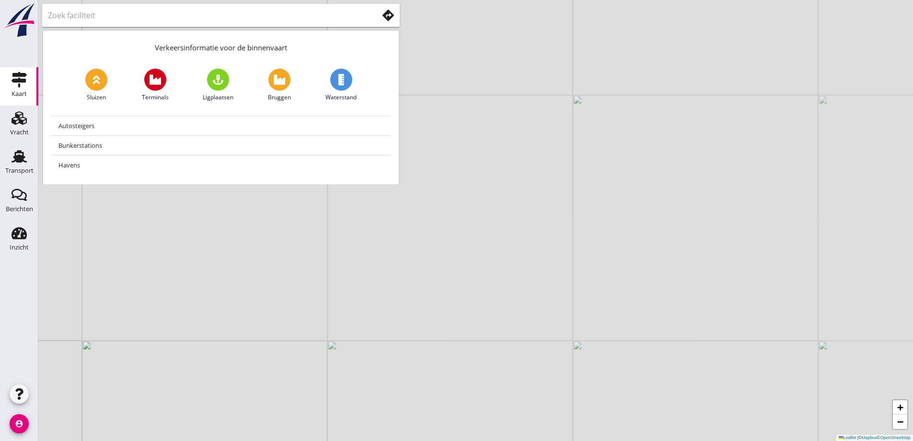 The width and height of the screenshot is (913, 441). I want to click on a: Waterstand, so click(341, 85).